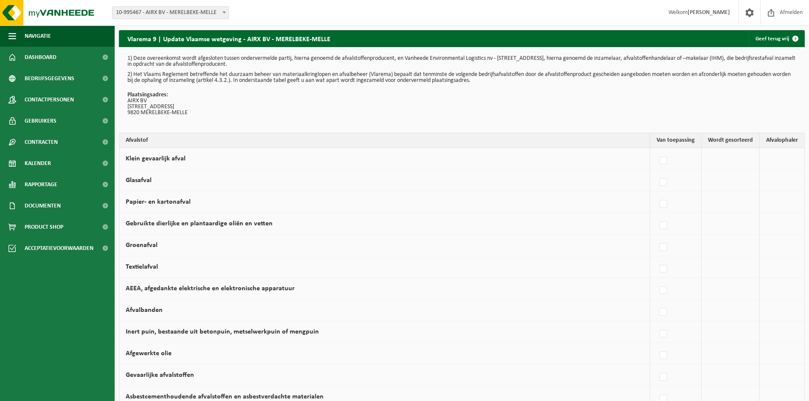  I want to click on p: 1) Deze overeenkomst wordt afgesloten tussen ondervermelde partij, hierna genoemd de afvalstoffen..., so click(462, 62).